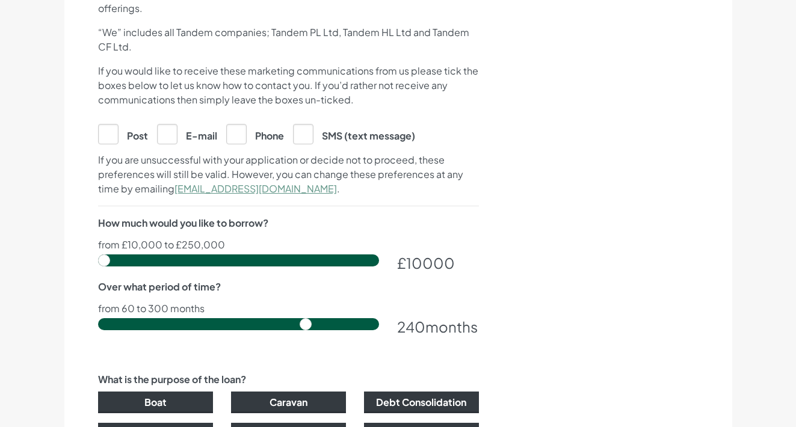 This screenshot has width=796, height=427. I want to click on p: from 60 to 300 months, so click(288, 309).